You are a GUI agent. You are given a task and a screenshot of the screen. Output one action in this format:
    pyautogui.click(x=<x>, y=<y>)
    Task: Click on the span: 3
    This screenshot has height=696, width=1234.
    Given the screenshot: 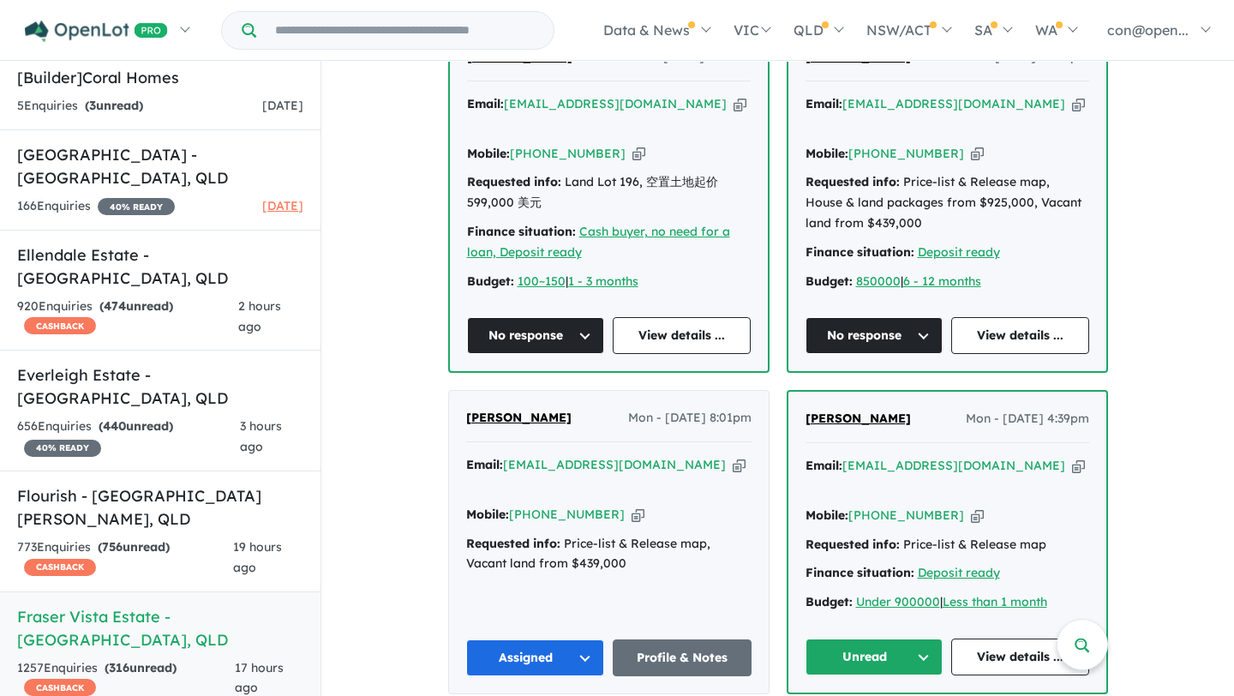 What is the action you would take?
    pyautogui.click(x=93, y=105)
    